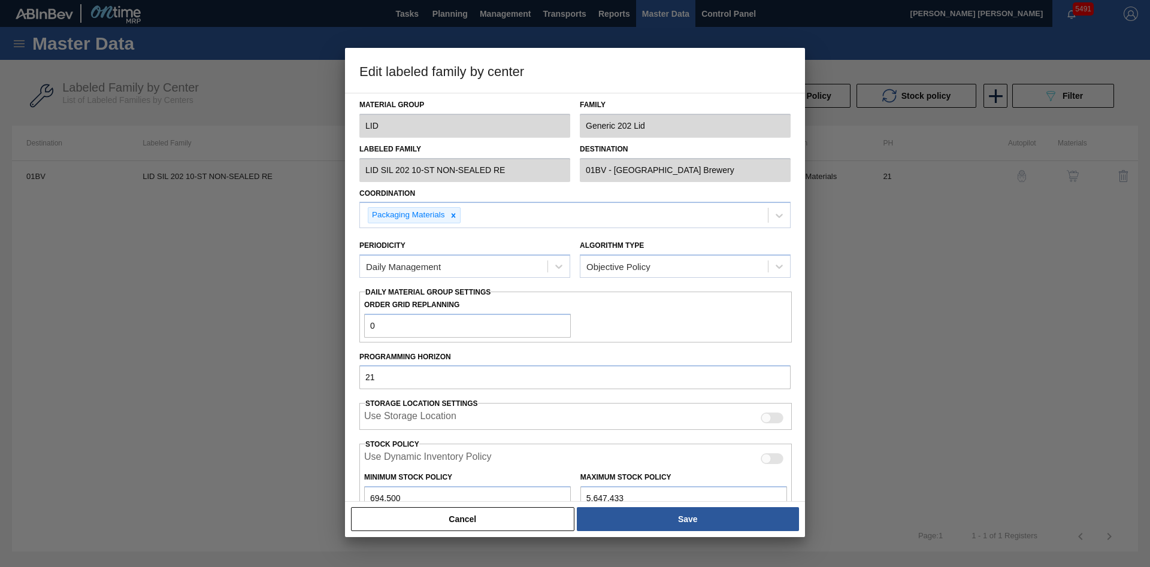 This screenshot has height=567, width=1150. Describe the element at coordinates (687, 519) in the screenshot. I see `button: Save` at that location.